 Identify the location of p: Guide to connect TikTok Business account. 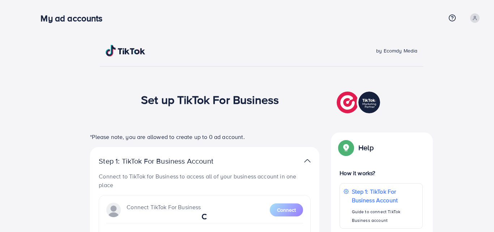
(385, 216).